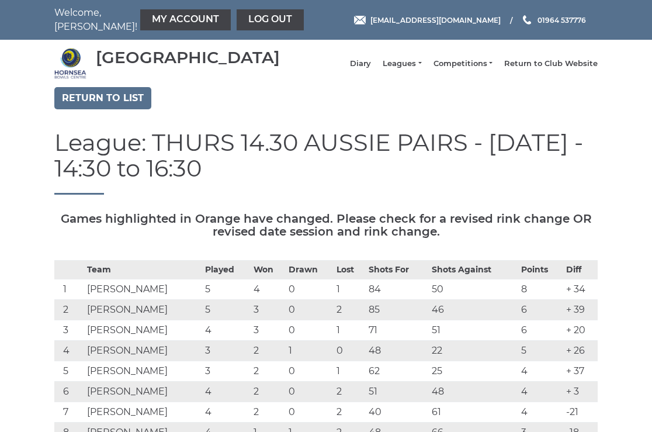  I want to click on a: Competitions, so click(463, 64).